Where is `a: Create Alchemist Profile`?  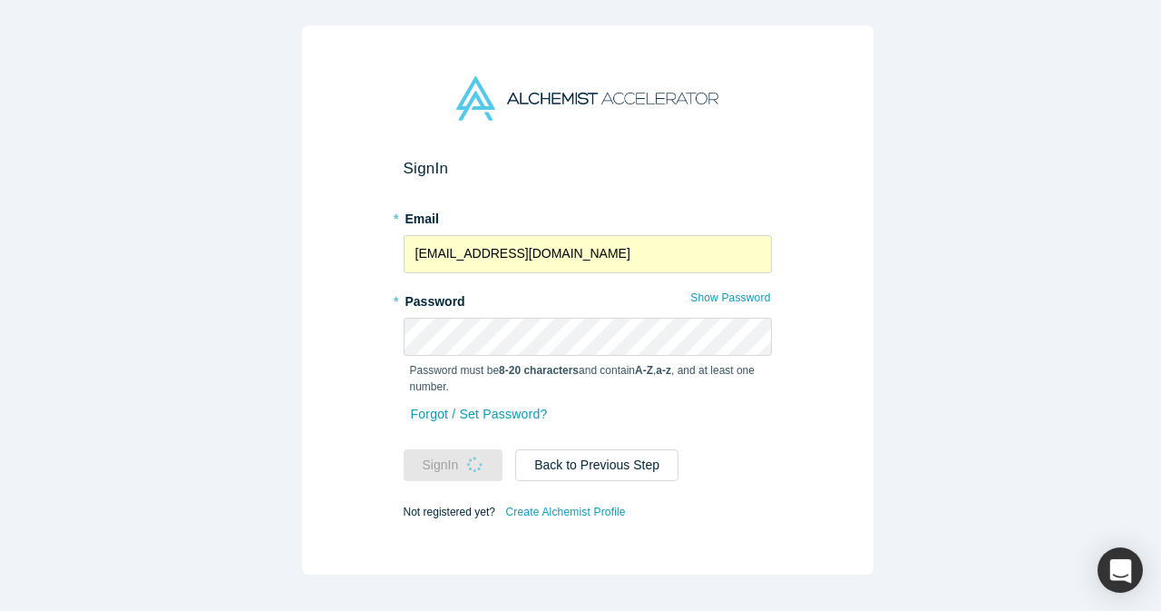
a: Create Alchemist Profile is located at coordinates (565, 512).